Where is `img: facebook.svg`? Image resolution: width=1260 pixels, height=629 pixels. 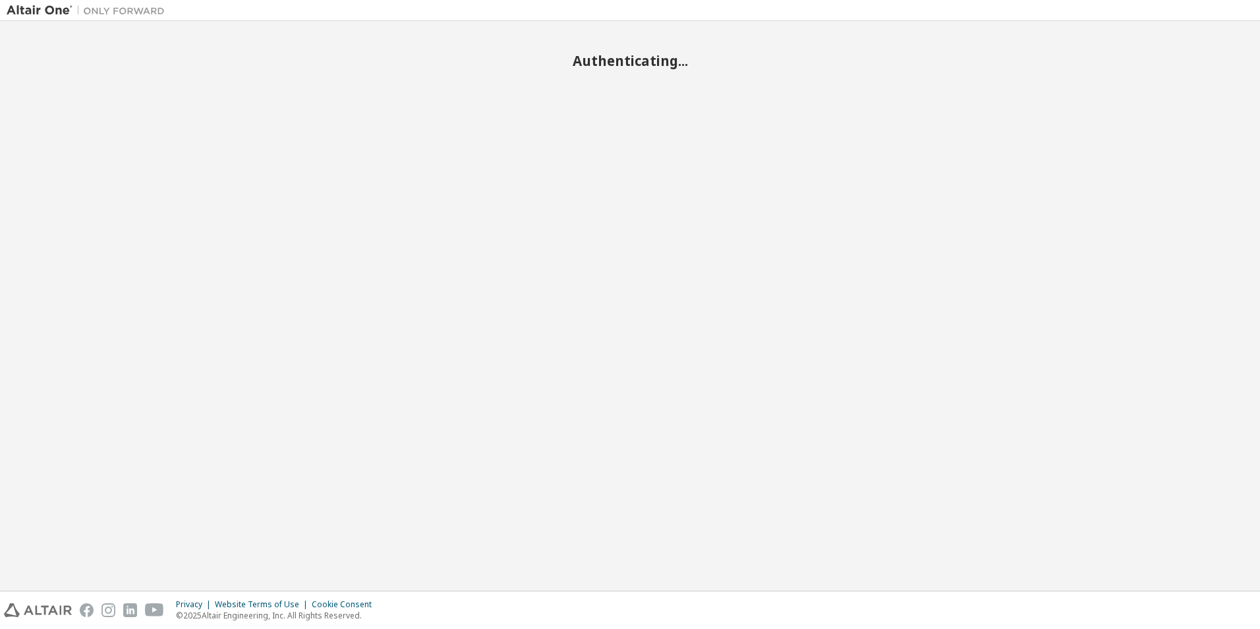 img: facebook.svg is located at coordinates (86, 609).